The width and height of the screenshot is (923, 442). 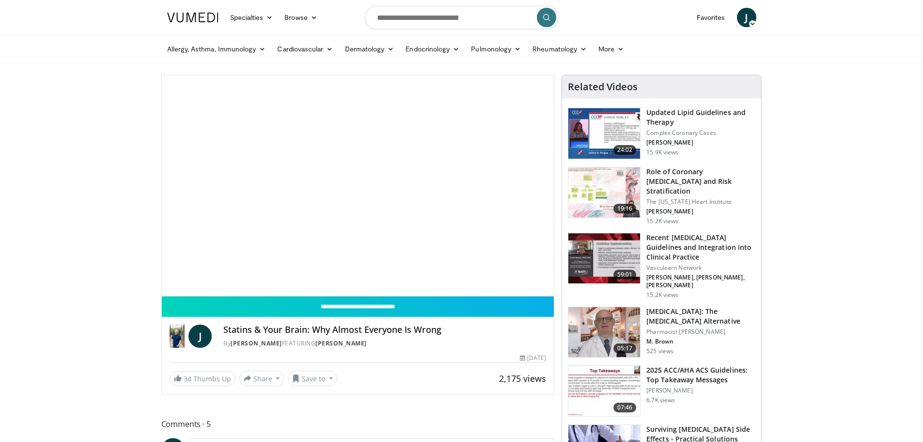 What do you see at coordinates (370, 49) in the screenshot?
I see `a: Dermatology` at bounding box center [370, 49].